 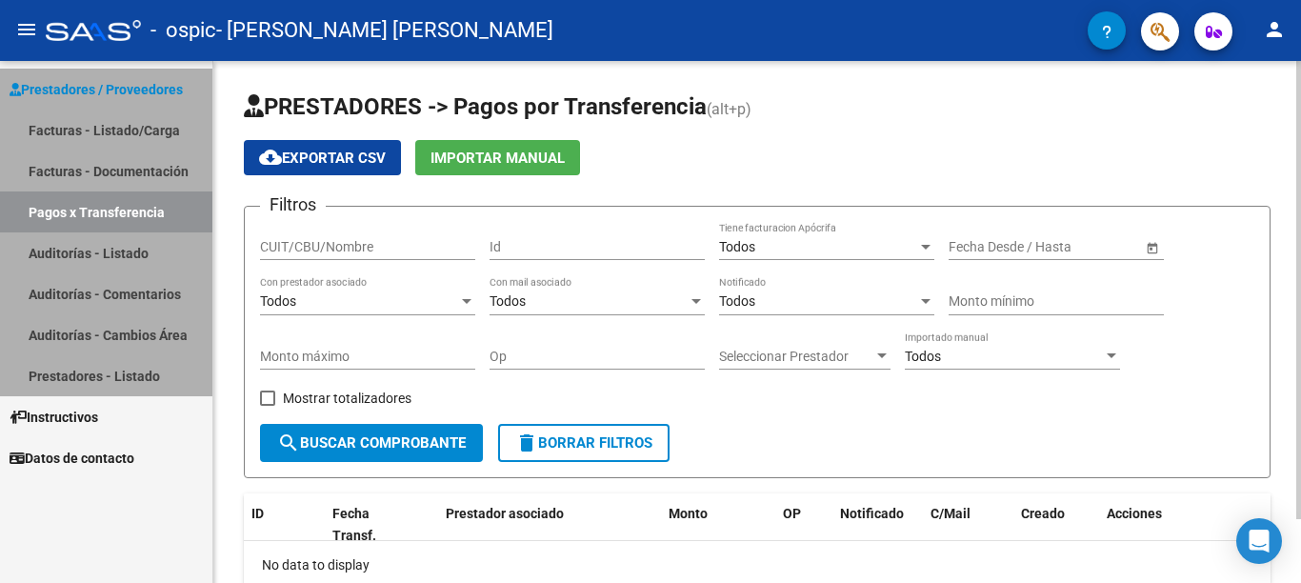 What do you see at coordinates (728, 109) in the screenshot?
I see `span: (alt+p)` at bounding box center [728, 109].